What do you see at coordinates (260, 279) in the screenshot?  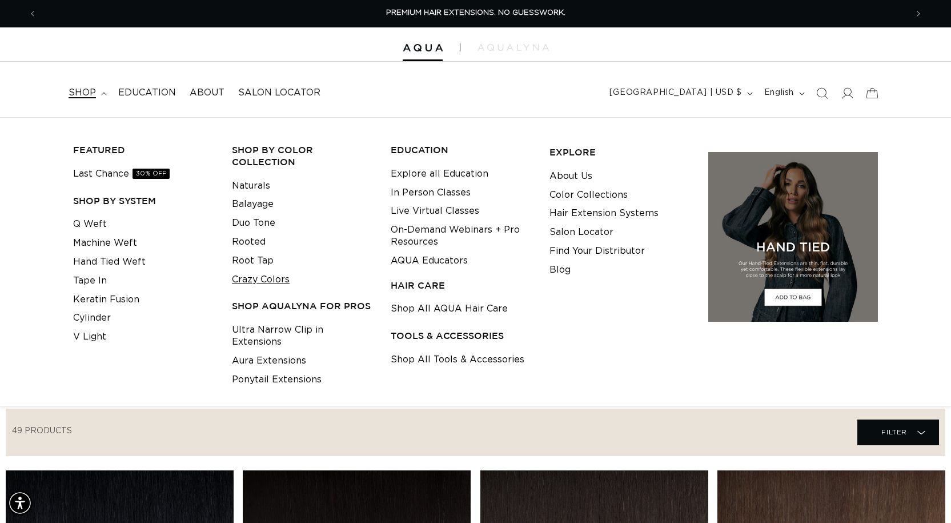 I see `a: Crazy Colors` at bounding box center [260, 279].